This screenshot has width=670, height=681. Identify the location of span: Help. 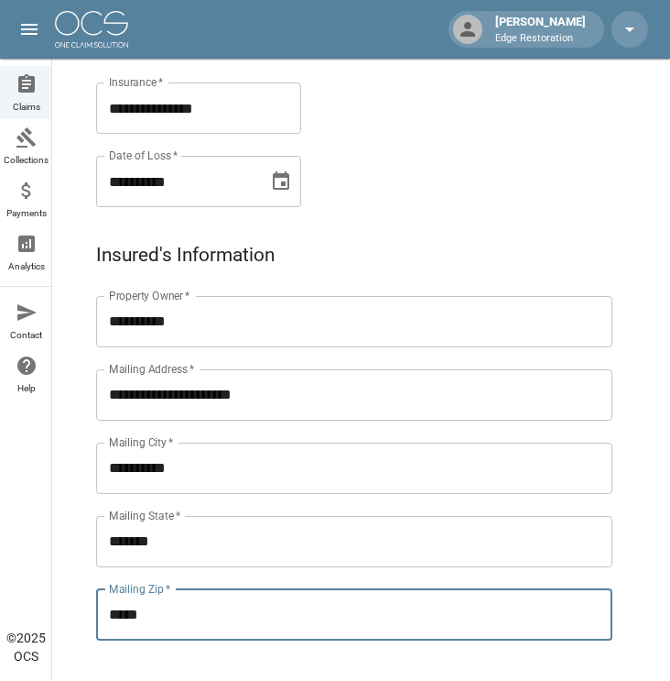
(27, 388).